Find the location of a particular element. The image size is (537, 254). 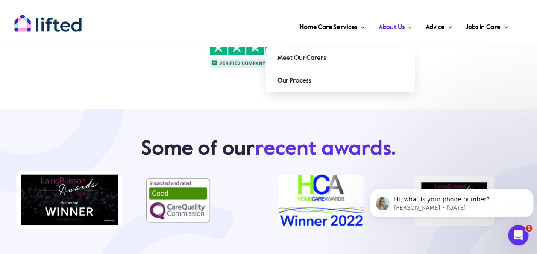

h2: Some of our is located at coordinates (268, 149).